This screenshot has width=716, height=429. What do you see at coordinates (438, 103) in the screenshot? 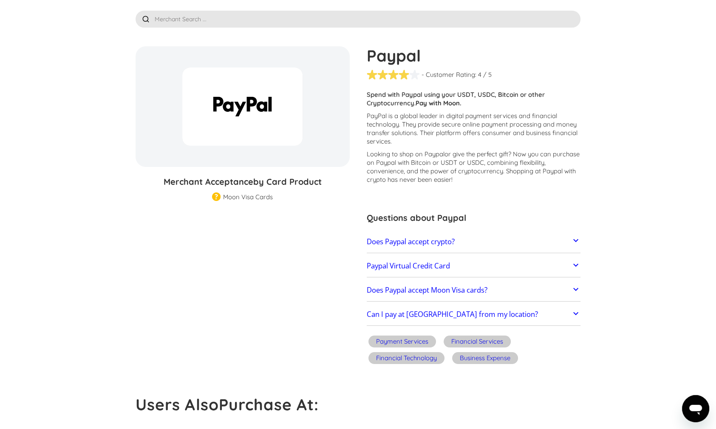
I see `strong: Pay with Moon.` at bounding box center [438, 103].